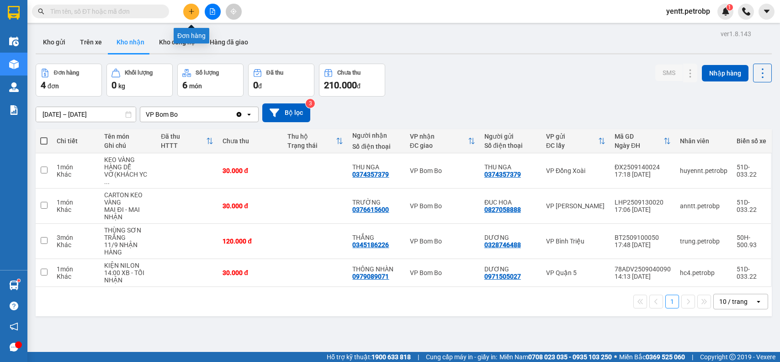  What do you see at coordinates (139, 80) in the screenshot?
I see `button: Khối lượng0kg` at bounding box center [139, 80].